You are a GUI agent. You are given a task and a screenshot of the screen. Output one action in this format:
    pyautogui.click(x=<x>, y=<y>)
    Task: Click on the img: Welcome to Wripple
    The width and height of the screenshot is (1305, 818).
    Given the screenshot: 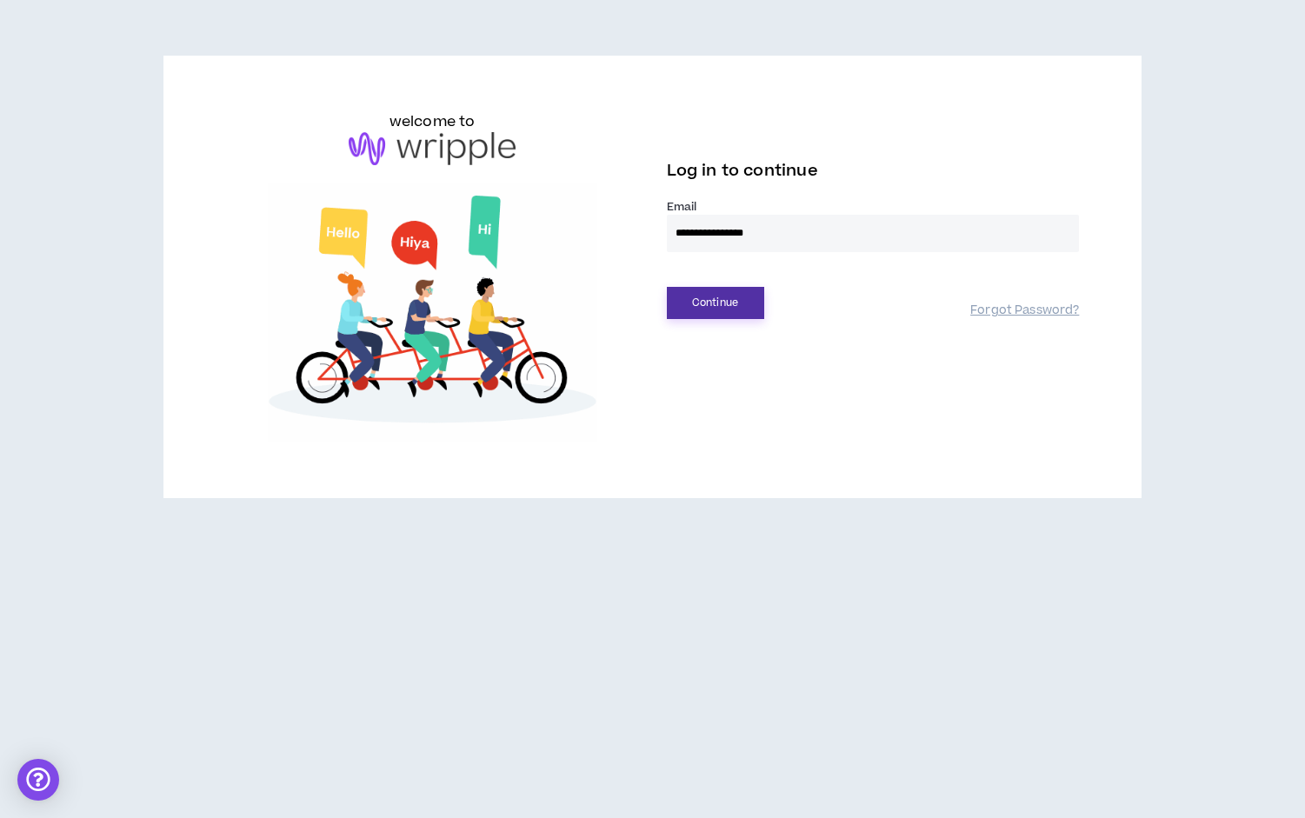 What is the action you would take?
    pyautogui.click(x=432, y=313)
    